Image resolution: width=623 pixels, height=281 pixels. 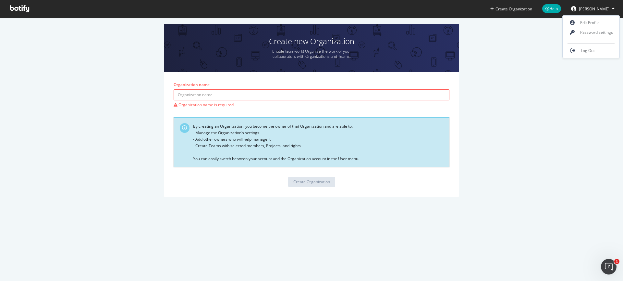 I want to click on a: Password settings, so click(x=591, y=32).